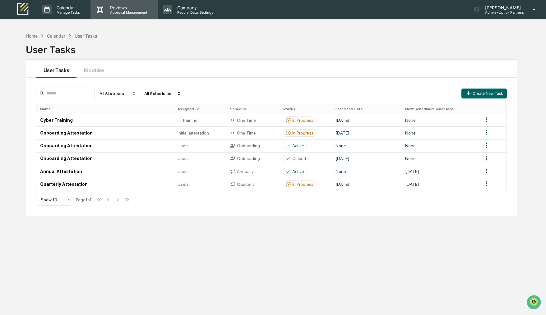 The height and width of the screenshot is (315, 546). I want to click on div: Start new chat, so click(62, 50).